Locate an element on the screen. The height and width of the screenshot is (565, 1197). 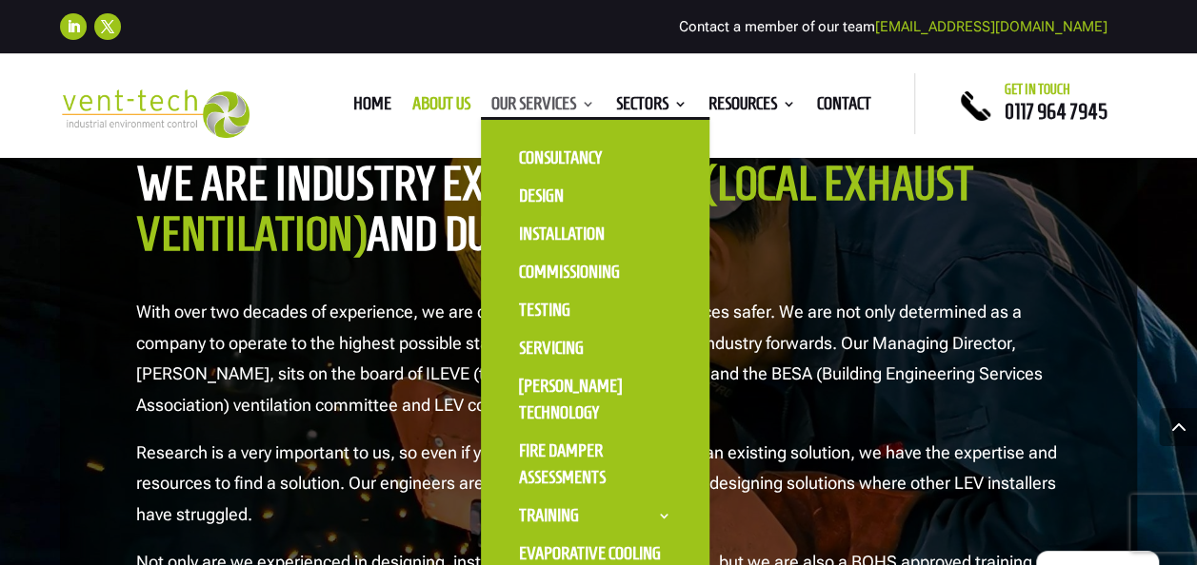
span: (Local Exhaust Ventilation) is located at coordinates (554, 208).